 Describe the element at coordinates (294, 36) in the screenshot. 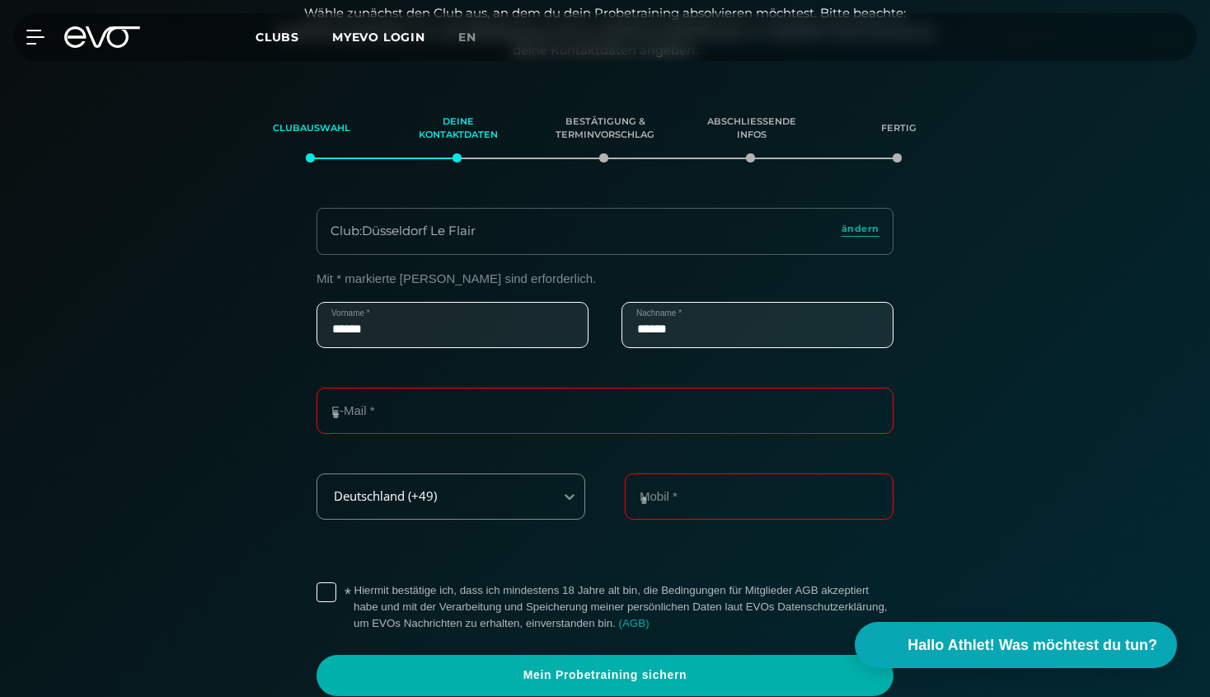

I see `a: Clubs` at that location.